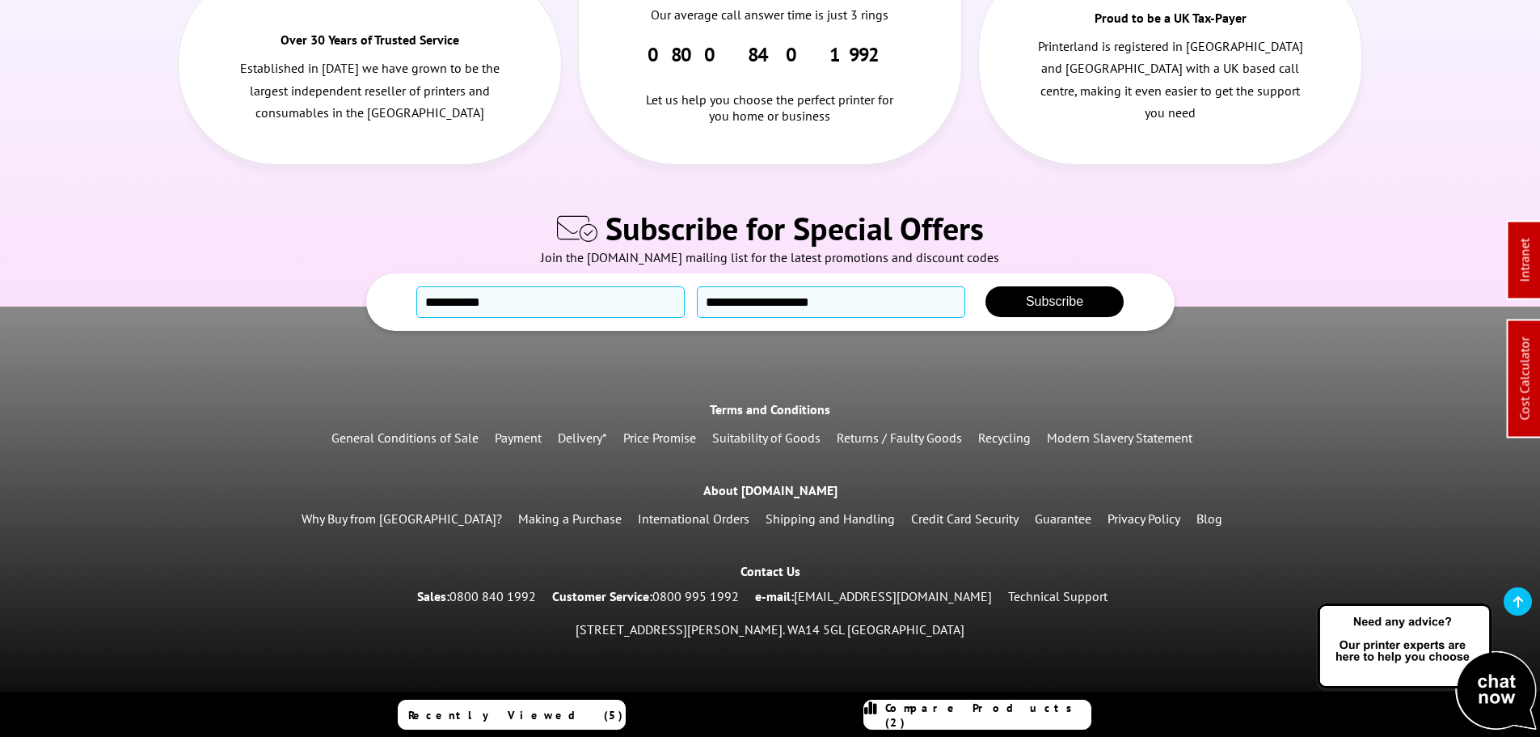 This screenshot has width=1540, height=737. I want to click on a: Privacy Policy, so click(1144, 518).